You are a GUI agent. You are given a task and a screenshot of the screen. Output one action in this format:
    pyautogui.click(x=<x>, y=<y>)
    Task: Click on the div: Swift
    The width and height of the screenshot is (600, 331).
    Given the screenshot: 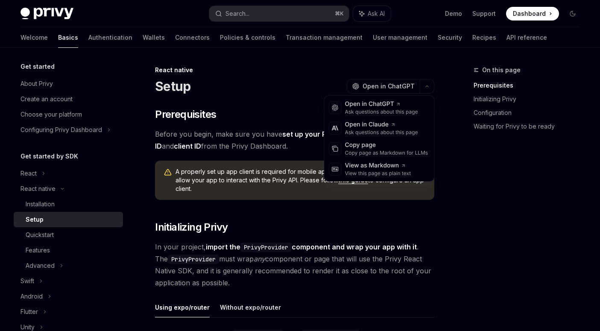 What is the action you would take?
    pyautogui.click(x=27, y=281)
    